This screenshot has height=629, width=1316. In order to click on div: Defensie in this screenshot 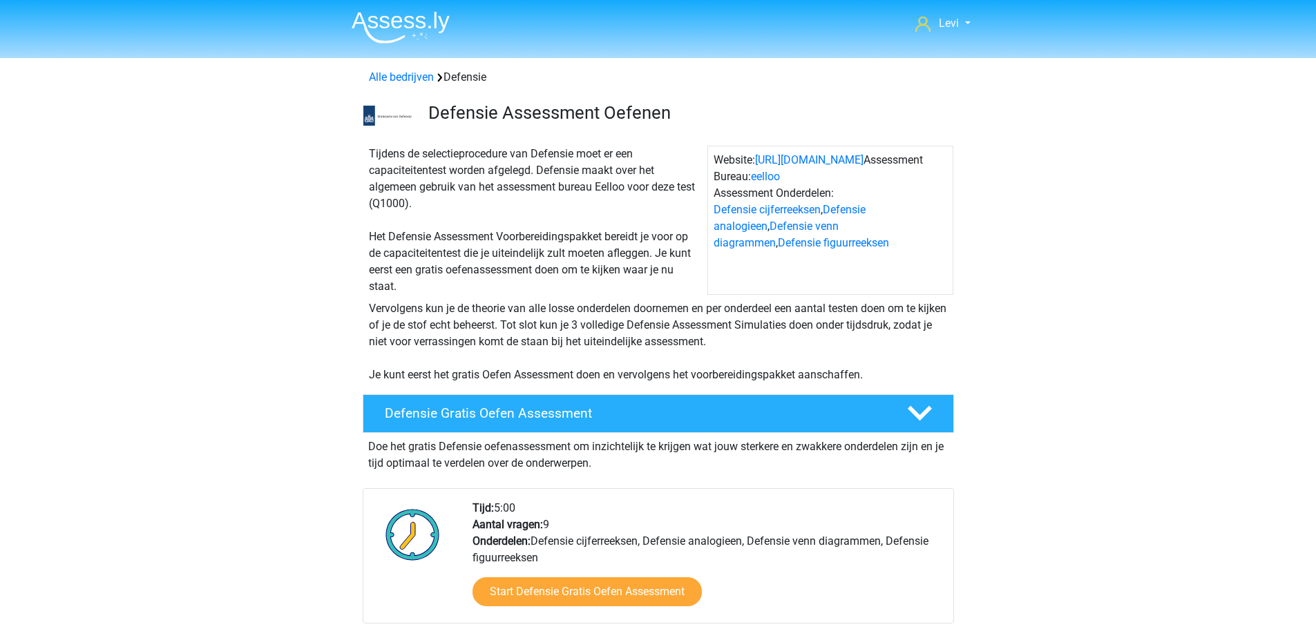, I will do `click(658, 77)`.